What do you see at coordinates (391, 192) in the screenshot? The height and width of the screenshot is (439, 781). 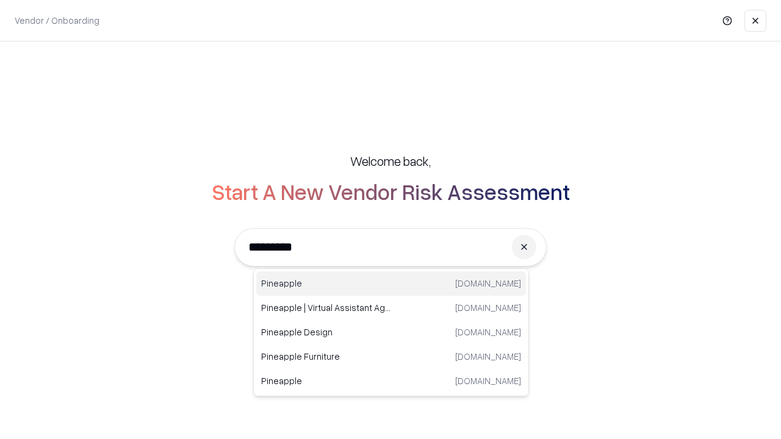 I see `h2: Start A New Vendor Risk Assessment` at bounding box center [391, 192].